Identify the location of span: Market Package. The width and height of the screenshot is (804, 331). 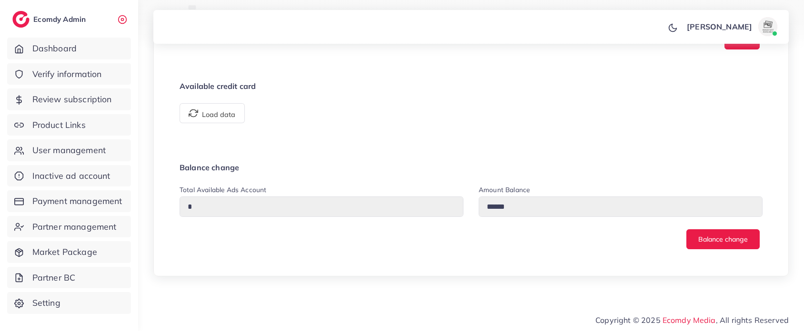
(65, 252).